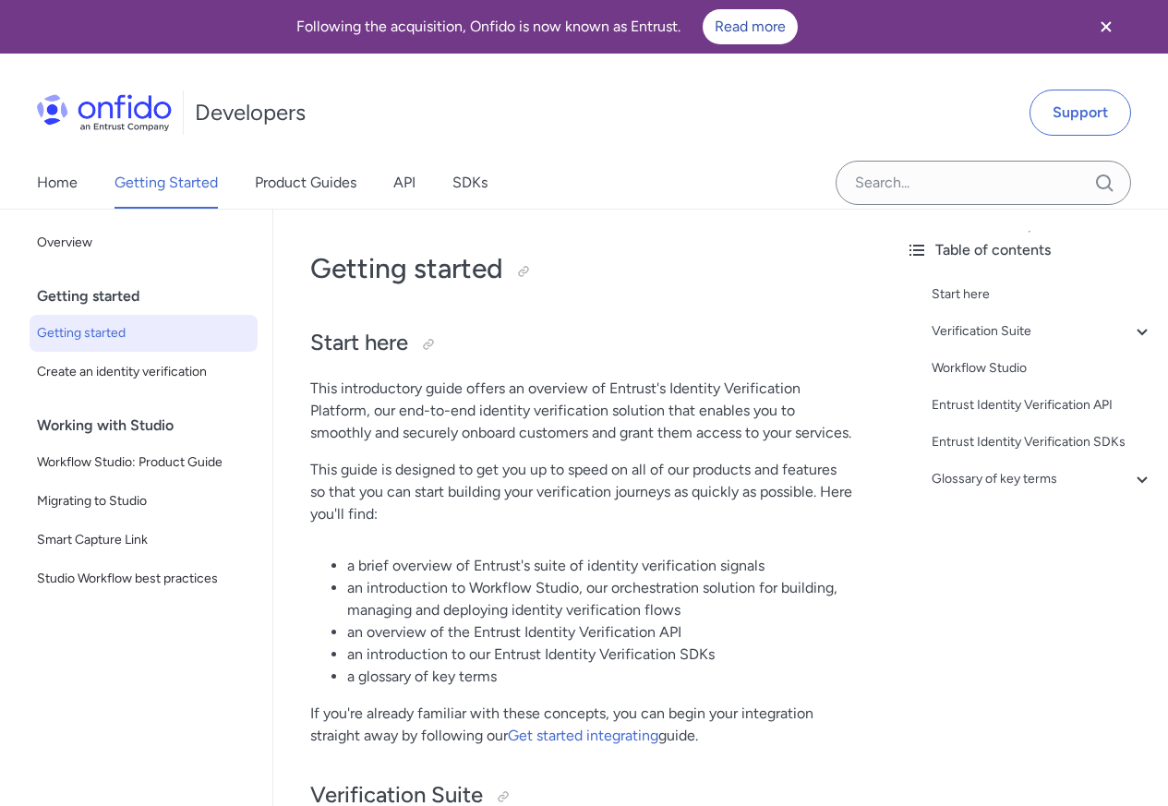 The width and height of the screenshot is (1168, 806). I want to click on div: Working with Studio, so click(151, 426).